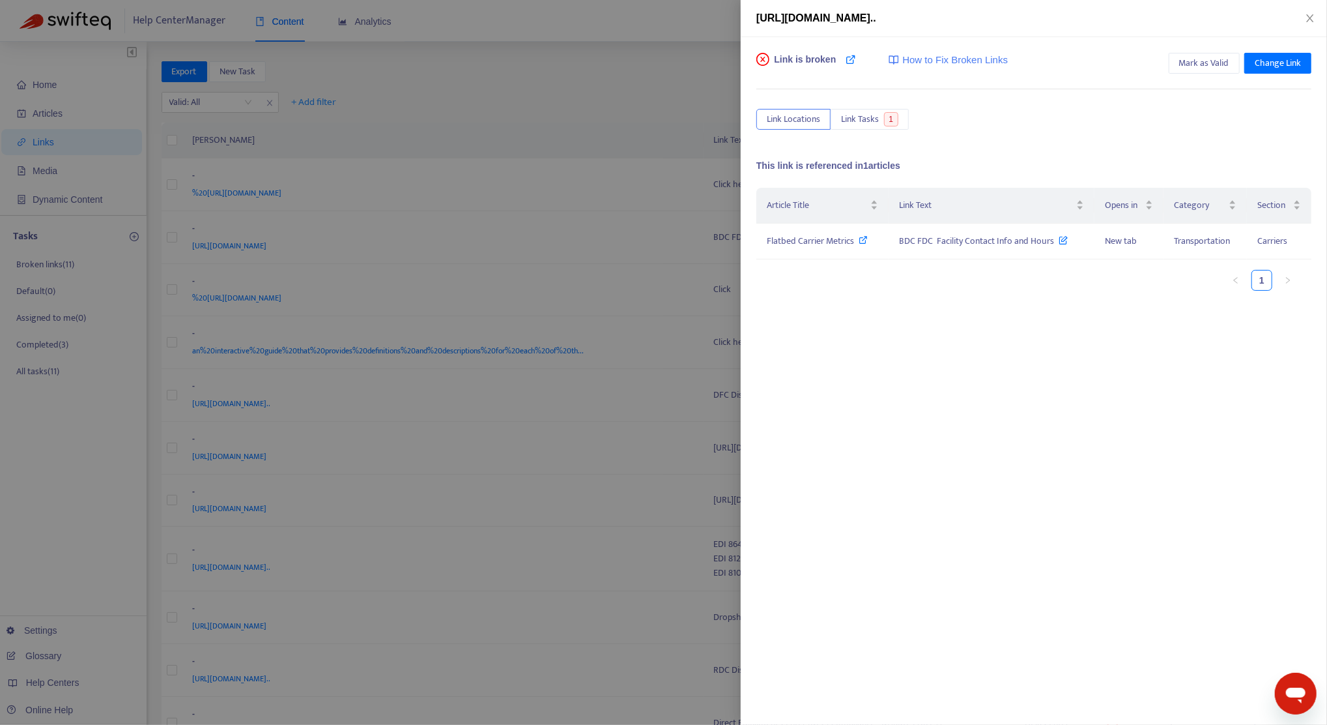  What do you see at coordinates (1204, 63) in the screenshot?
I see `button: Mark as Valid` at bounding box center [1204, 63].